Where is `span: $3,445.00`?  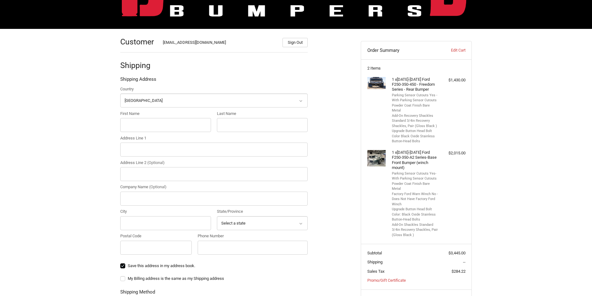
span: $3,445.00 is located at coordinates (457, 253).